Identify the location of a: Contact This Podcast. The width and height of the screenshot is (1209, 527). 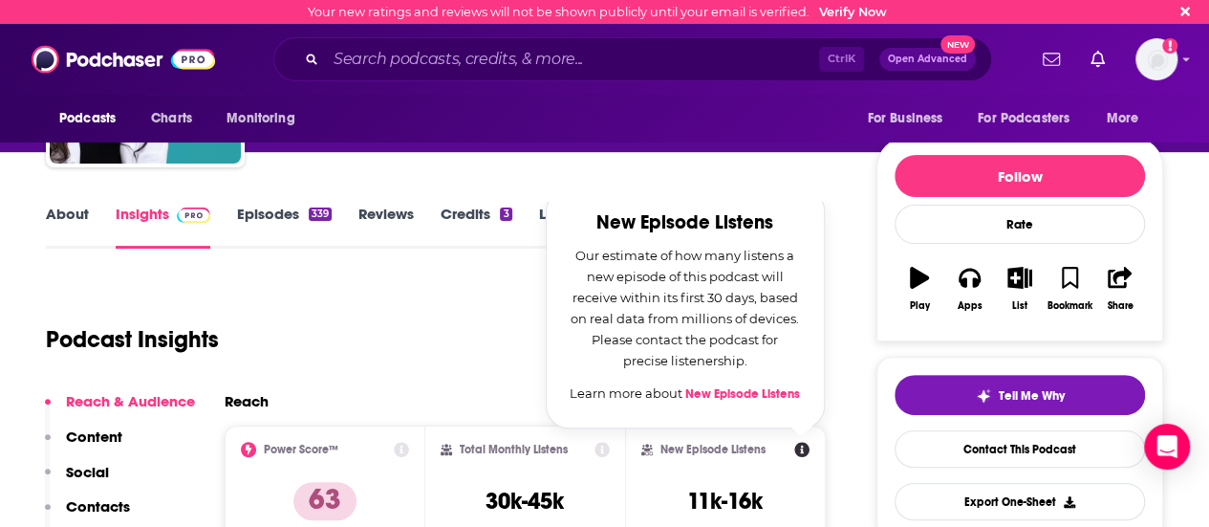
(1020, 448).